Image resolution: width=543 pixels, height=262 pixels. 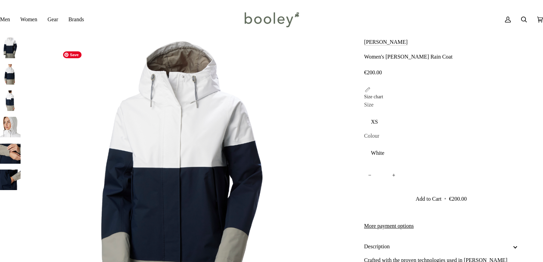 I want to click on span: Gear, so click(x=53, y=20).